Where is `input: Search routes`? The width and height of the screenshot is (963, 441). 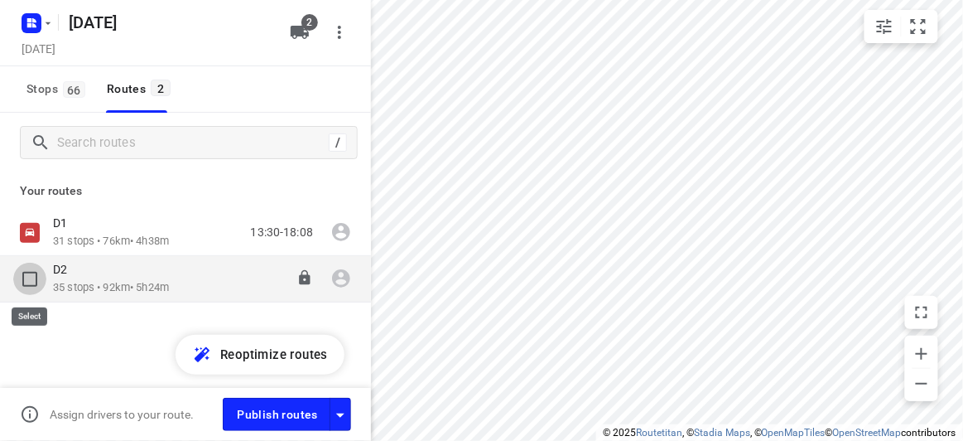 input: Search routes is located at coordinates (193, 142).